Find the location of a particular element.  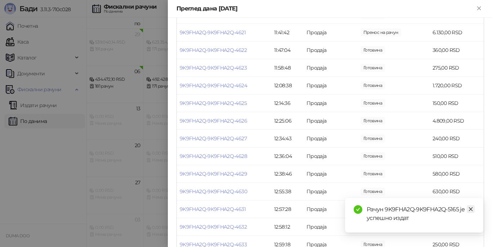

td: 4.809,00 RSD is located at coordinates (457, 121).